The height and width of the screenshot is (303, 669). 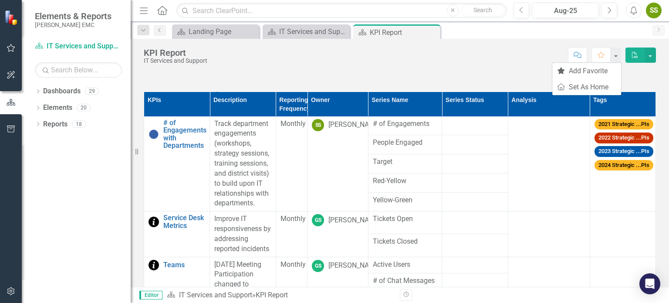 I want to click on a: Service Desk Metrics, so click(x=184, y=221).